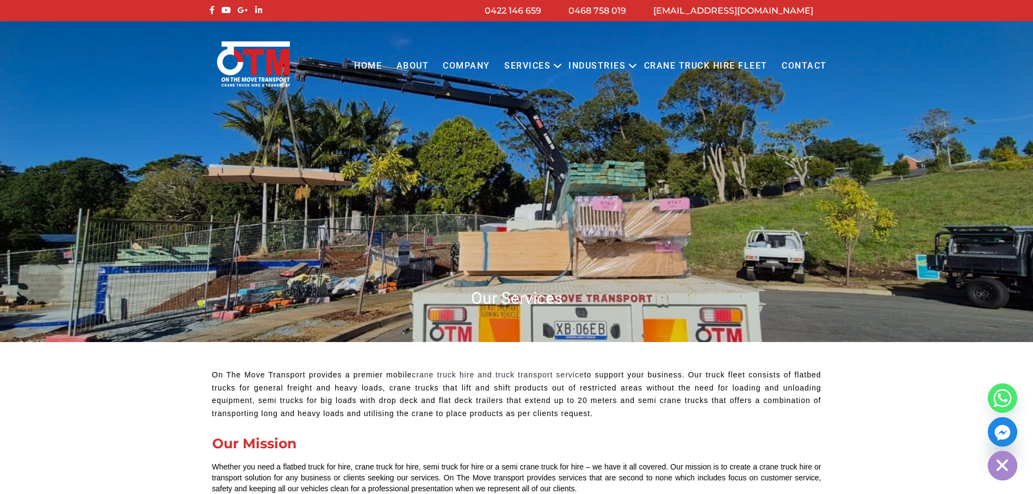 The height and width of the screenshot is (494, 1033). Describe the element at coordinates (517, 394) in the screenshot. I see `p: On The Move Transport provides a premier mobile to support your business. Our truck fleet consist...` at that location.